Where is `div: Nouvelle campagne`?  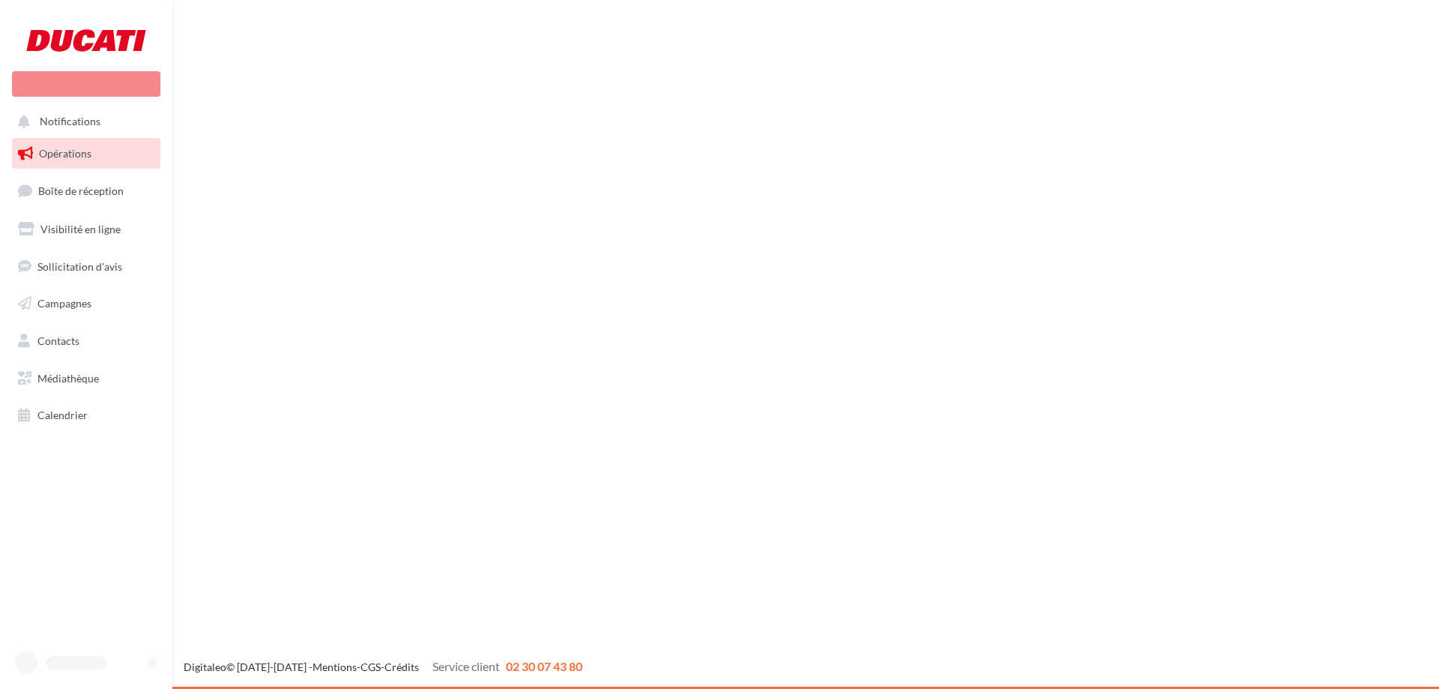
div: Nouvelle campagne is located at coordinates (86, 84).